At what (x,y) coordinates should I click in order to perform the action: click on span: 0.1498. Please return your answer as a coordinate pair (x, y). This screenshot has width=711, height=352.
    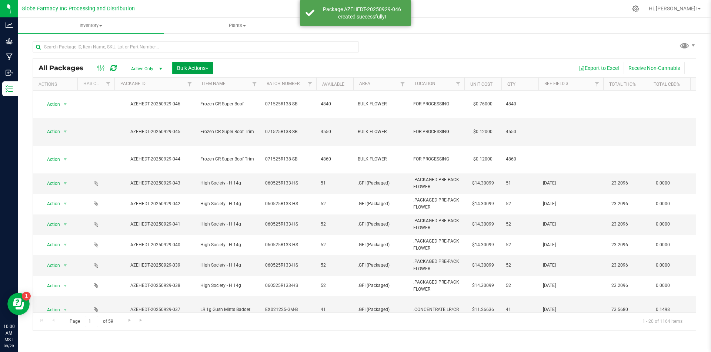
    Looking at the image, I should click on (663, 310).